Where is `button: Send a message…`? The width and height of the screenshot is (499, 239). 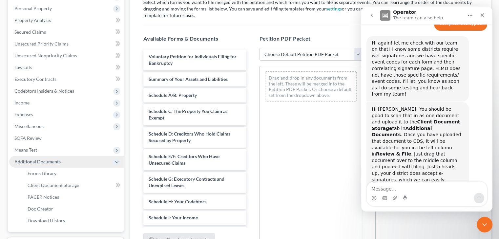
button: Send a message… is located at coordinates (118, 192).